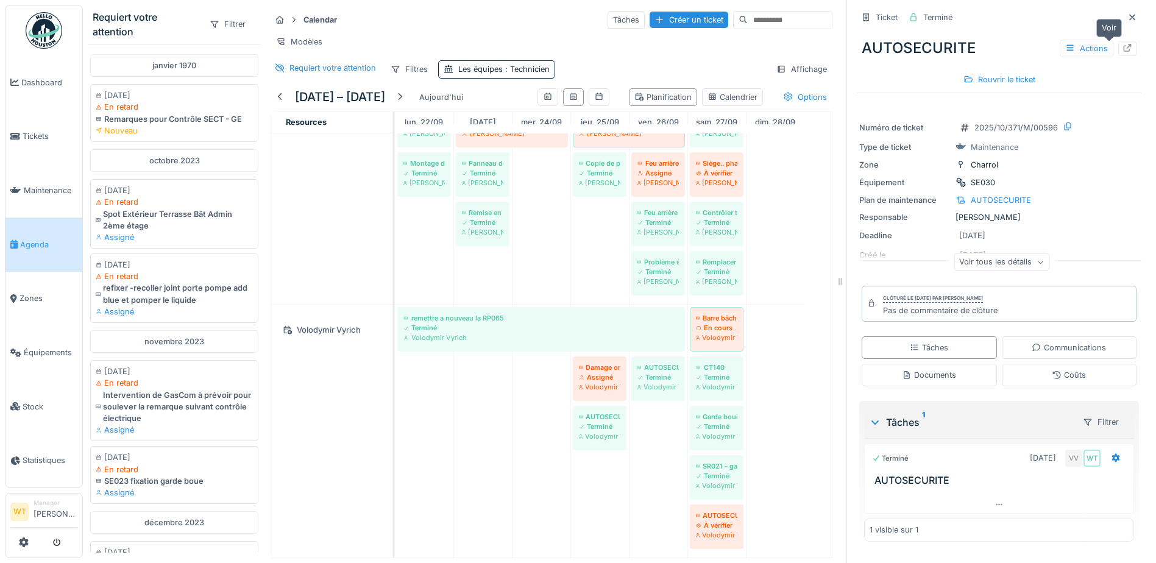 This screenshot has width=1156, height=563. What do you see at coordinates (658, 163) in the screenshot?
I see `div: Feu arrière` at bounding box center [658, 163].